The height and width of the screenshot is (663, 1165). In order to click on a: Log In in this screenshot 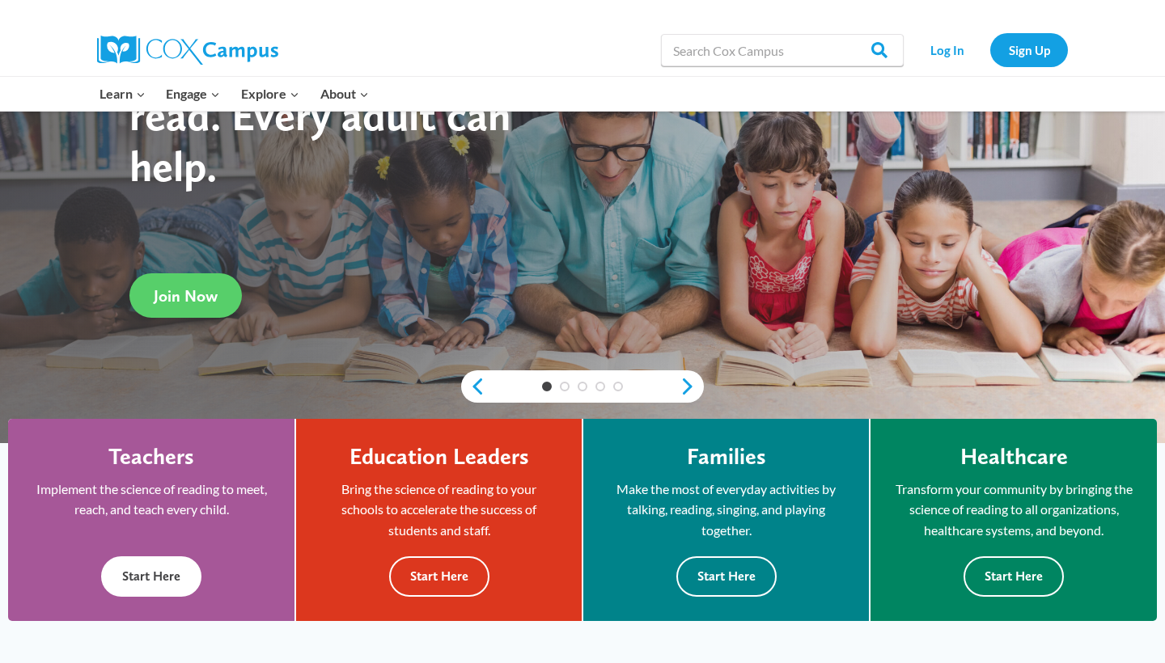, I will do `click(947, 49)`.